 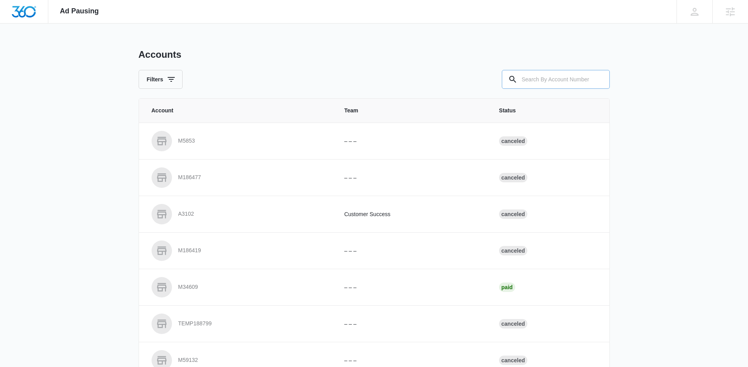 I want to click on p: M5853, so click(x=187, y=141).